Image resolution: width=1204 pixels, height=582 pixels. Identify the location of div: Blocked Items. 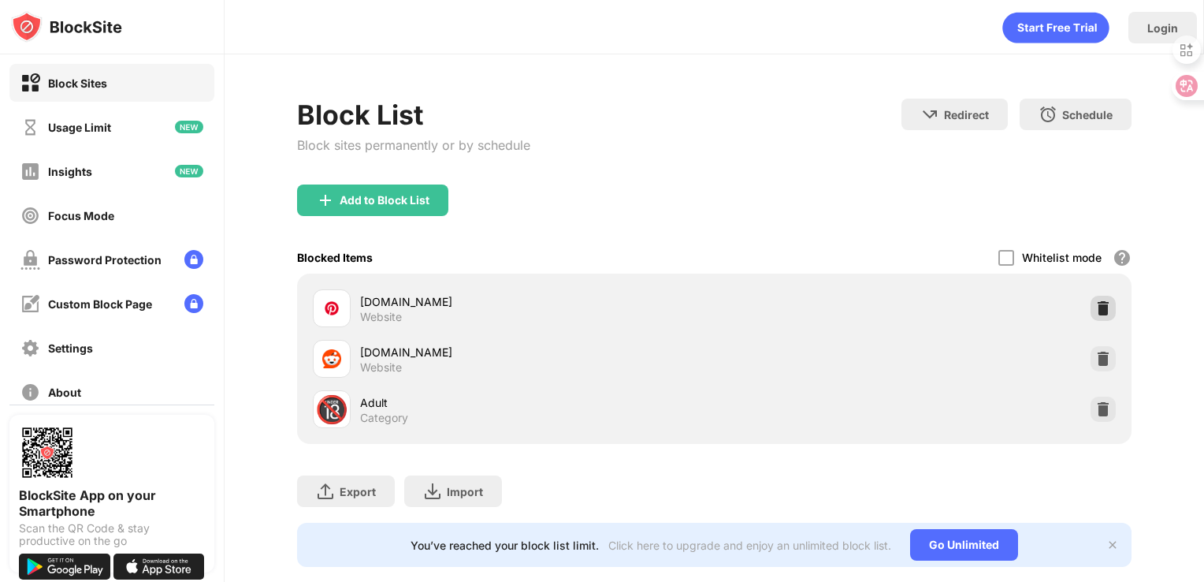
(335, 257).